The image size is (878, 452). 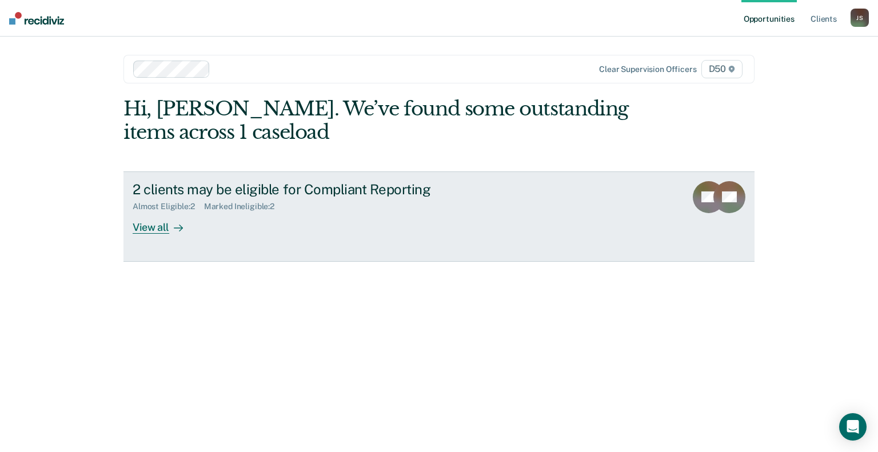 I want to click on div: J S, so click(x=860, y=18).